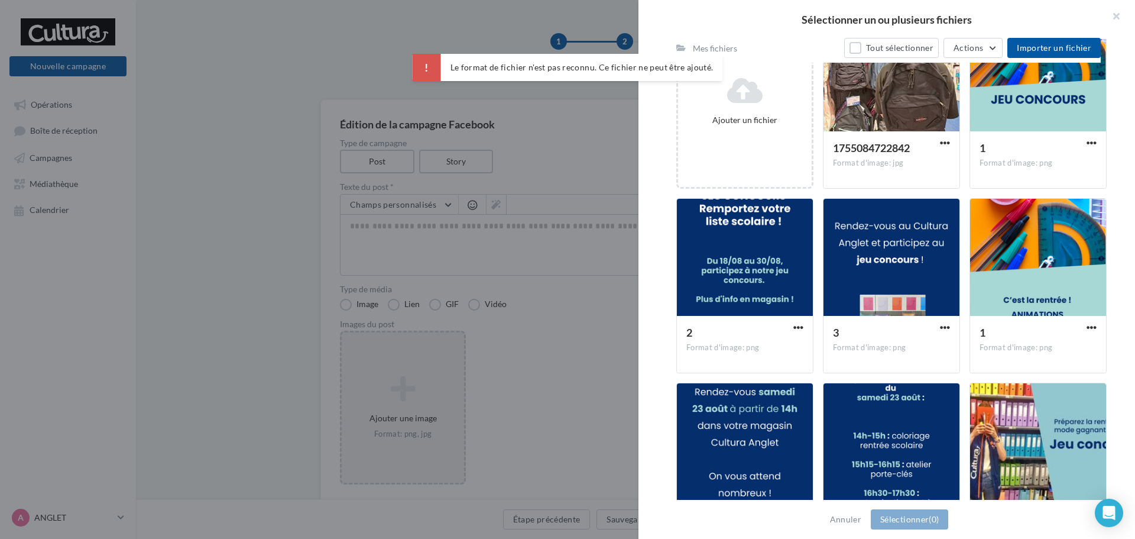 This screenshot has height=539, width=1135. Describe the element at coordinates (973, 48) in the screenshot. I see `button: Actions` at that location.